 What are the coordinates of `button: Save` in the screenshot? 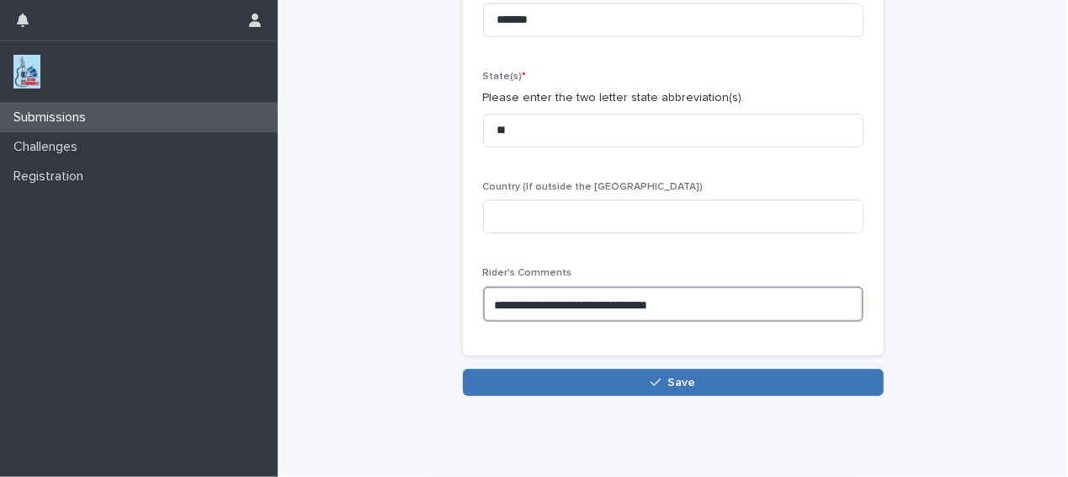 It's located at (674, 382).